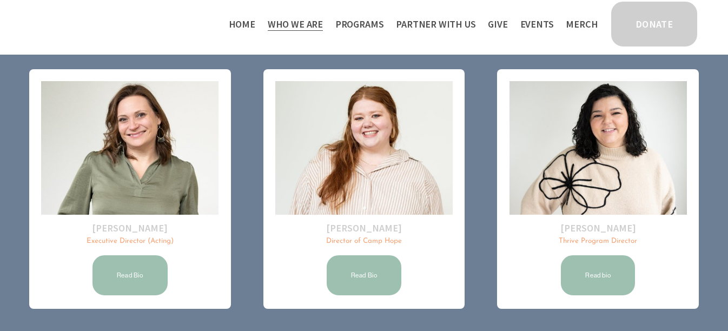  I want to click on span: Partner With Us, so click(435, 24).